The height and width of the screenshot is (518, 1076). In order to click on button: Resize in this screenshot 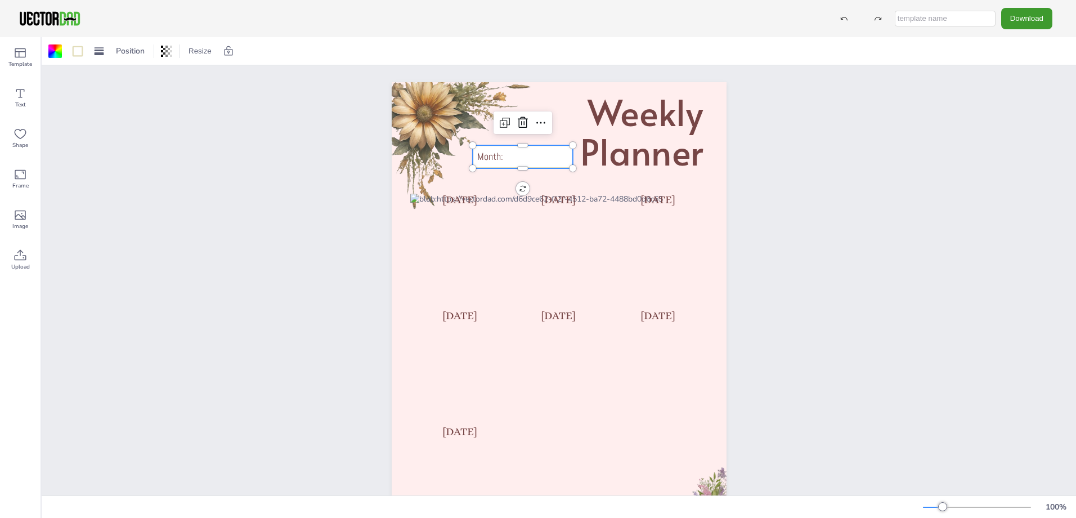, I will do `click(200, 51)`.